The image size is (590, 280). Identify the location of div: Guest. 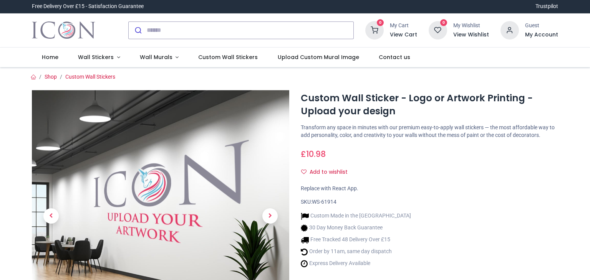
(541, 26).